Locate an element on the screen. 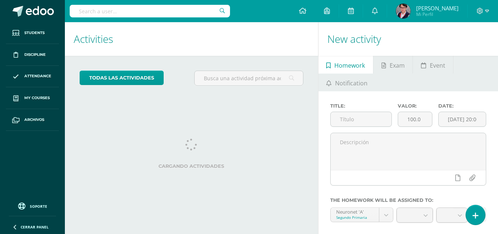  h1: New activity is located at coordinates (408, 39).